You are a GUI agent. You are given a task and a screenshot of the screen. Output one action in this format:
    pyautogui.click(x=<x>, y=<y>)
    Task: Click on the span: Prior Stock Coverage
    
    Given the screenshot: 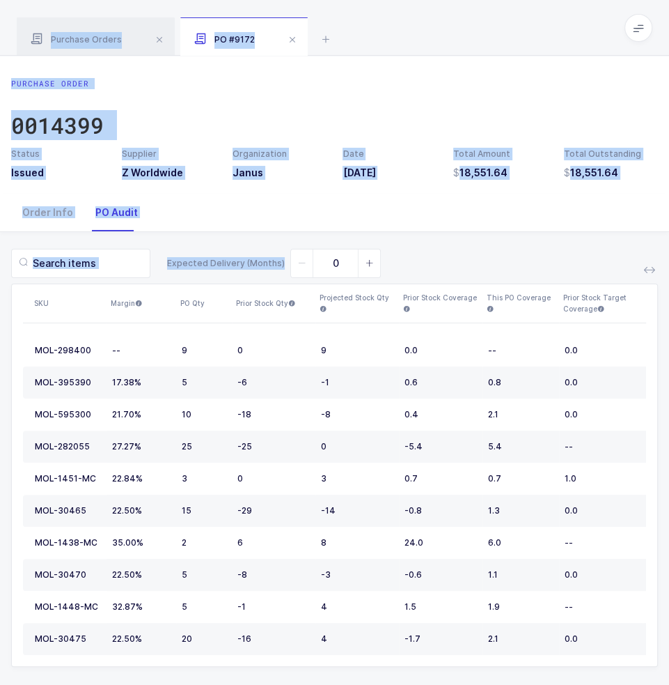 What is the action you would take?
    pyautogui.click(x=441, y=303)
    